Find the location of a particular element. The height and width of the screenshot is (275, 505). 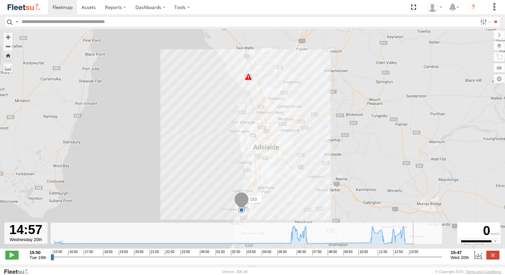

span: 05:50 is located at coordinates (282, 253).